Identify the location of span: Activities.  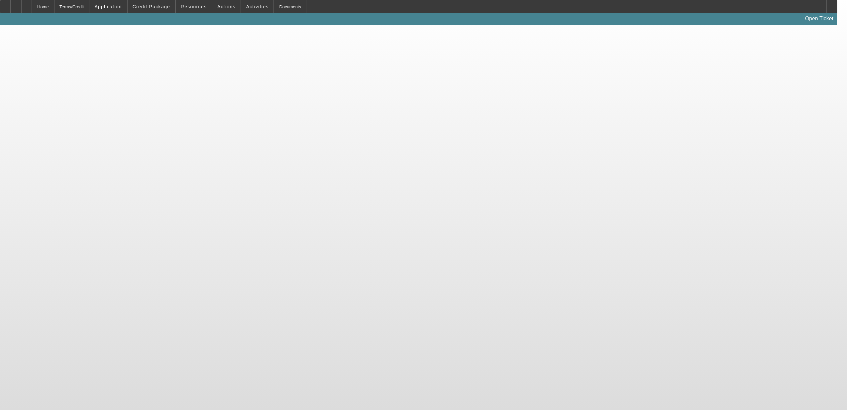
(258, 7).